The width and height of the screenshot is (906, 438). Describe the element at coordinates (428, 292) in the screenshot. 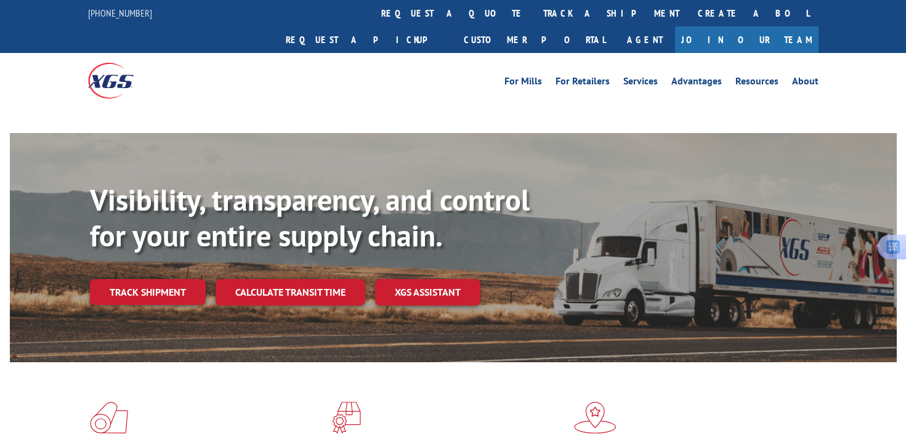

I see `a: XGS ASSISTANT` at that location.